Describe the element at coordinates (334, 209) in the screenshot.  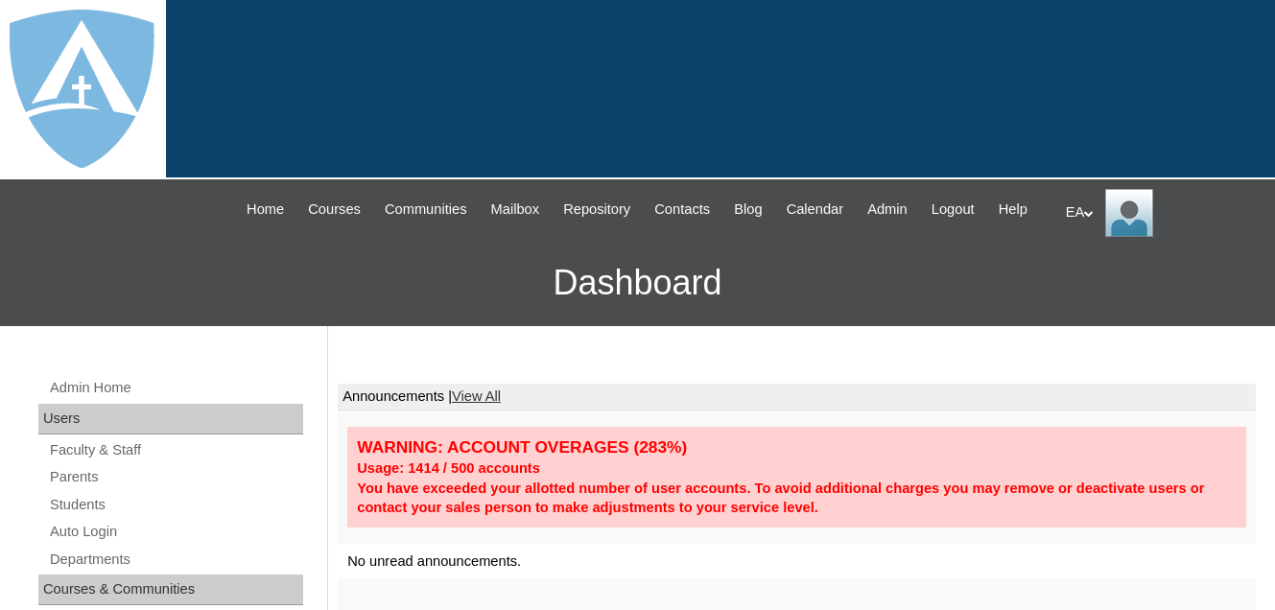
I see `span: Courses` at that location.